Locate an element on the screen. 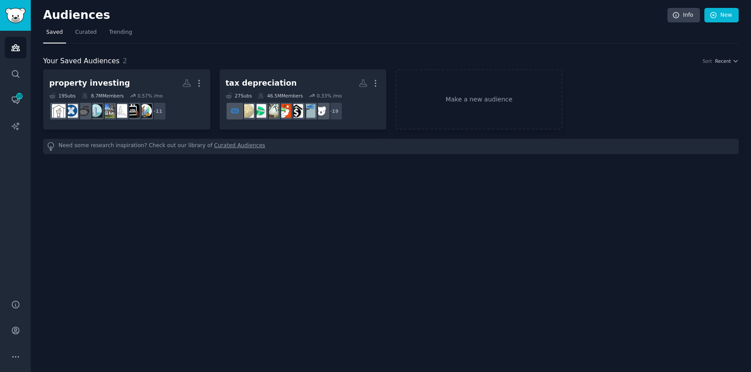 The width and height of the screenshot is (751, 372). a: Trending is located at coordinates (120, 34).